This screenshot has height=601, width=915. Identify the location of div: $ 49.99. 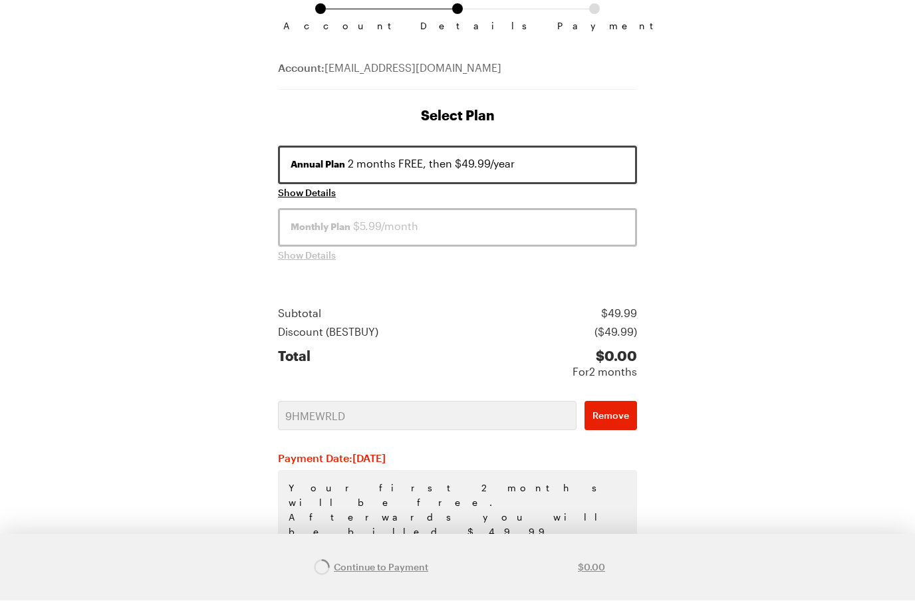
(619, 314).